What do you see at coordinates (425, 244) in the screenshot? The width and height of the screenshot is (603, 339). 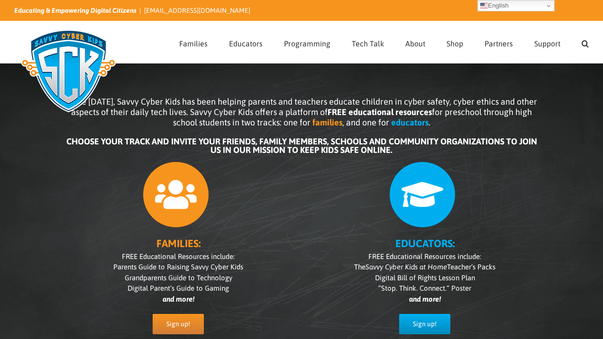 I see `b: EDUCATORS:` at bounding box center [425, 244].